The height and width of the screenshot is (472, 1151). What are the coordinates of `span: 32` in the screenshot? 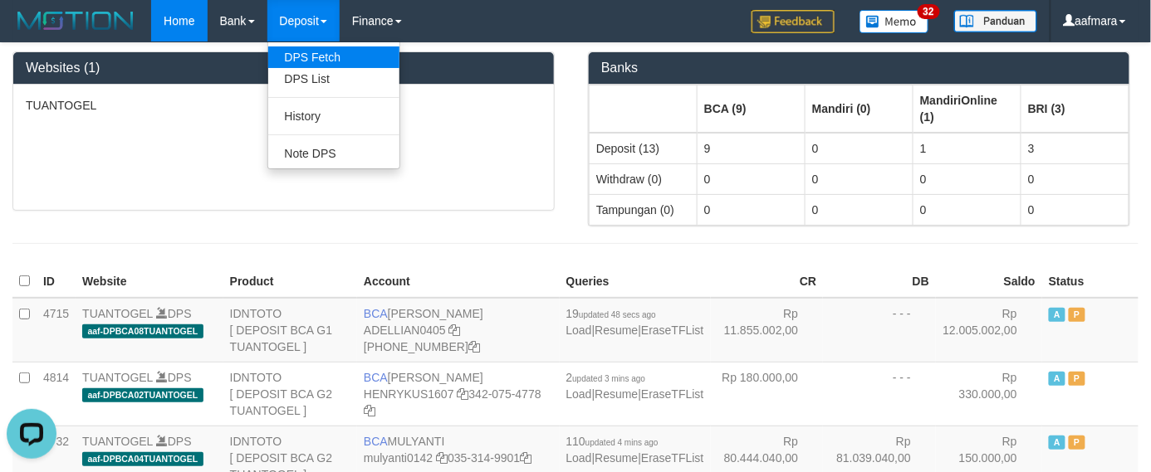 It's located at (928, 12).